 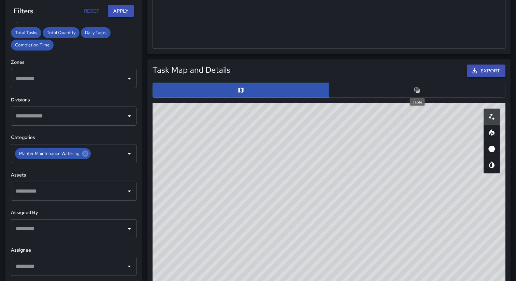 I want to click on button: Heatmap, so click(x=492, y=133).